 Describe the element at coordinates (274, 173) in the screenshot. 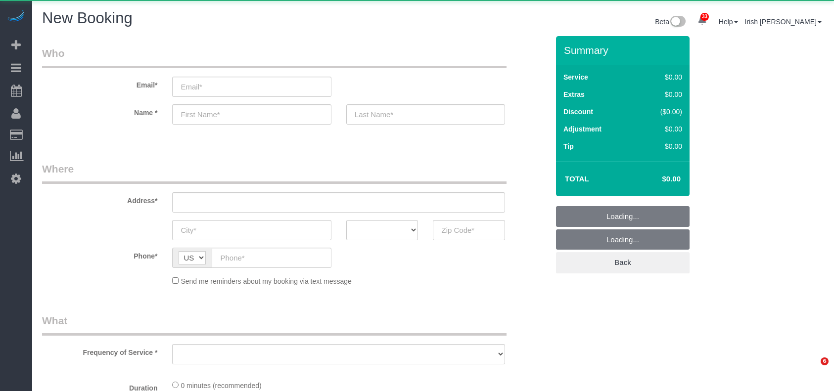

I see `legend: Where` at that location.